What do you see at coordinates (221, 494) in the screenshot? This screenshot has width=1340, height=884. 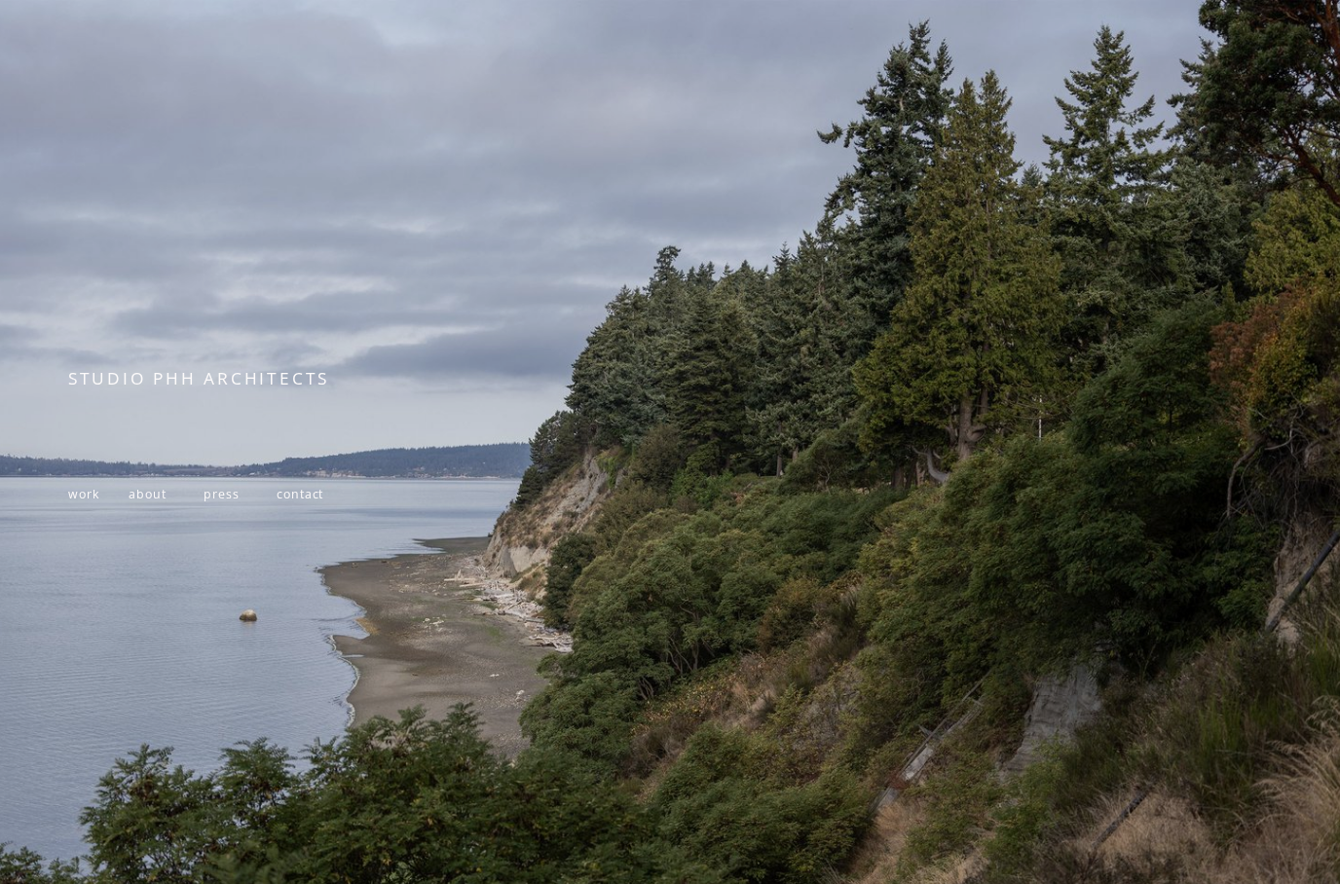 I see `a: press` at bounding box center [221, 494].